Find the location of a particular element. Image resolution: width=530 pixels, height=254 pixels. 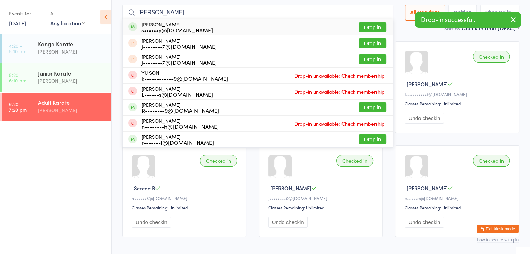

div: 6 is located at coordinates (512, 13).